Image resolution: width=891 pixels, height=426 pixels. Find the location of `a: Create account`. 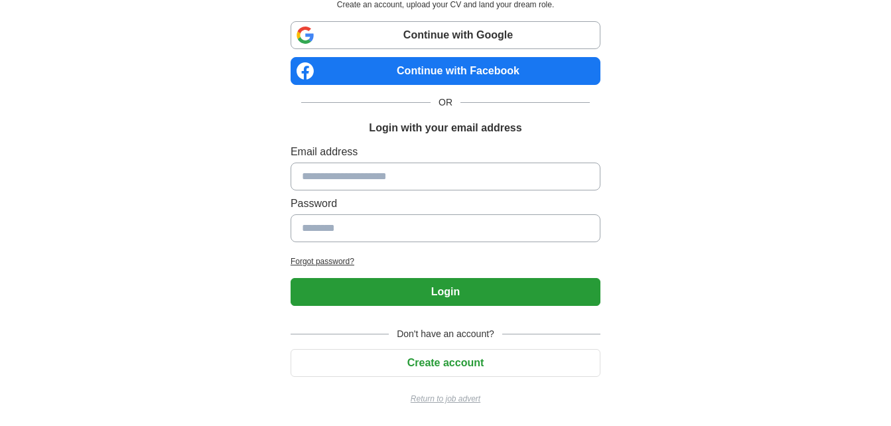

a: Create account is located at coordinates (445, 362).